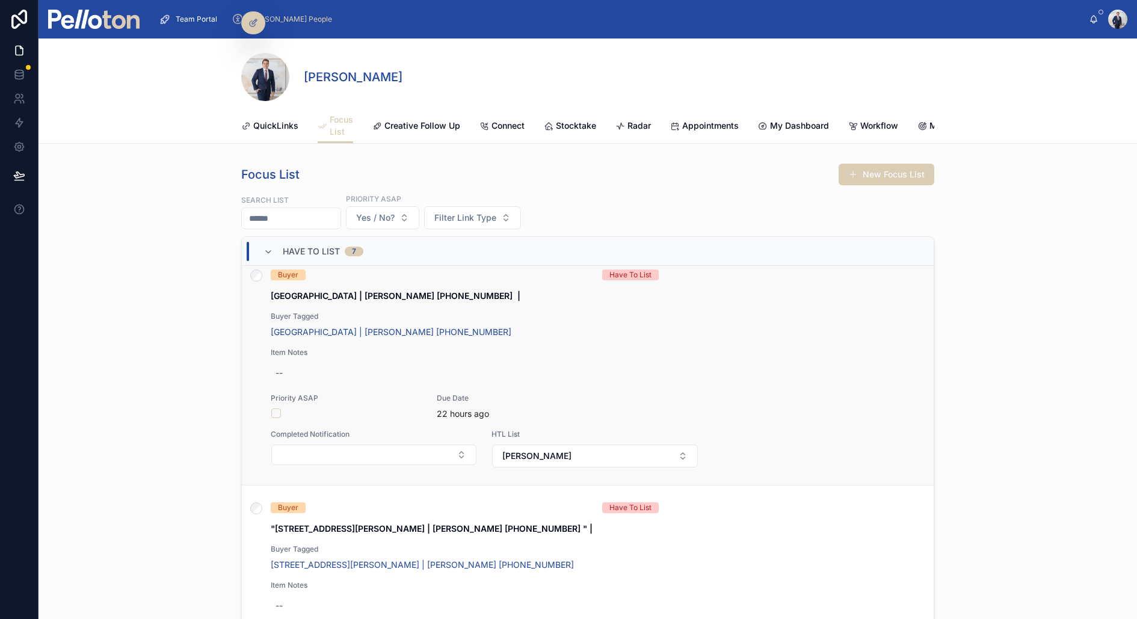 The image size is (1137, 619). Describe the element at coordinates (619, 19) in the screenshot. I see `div: scrollable content` at that location.